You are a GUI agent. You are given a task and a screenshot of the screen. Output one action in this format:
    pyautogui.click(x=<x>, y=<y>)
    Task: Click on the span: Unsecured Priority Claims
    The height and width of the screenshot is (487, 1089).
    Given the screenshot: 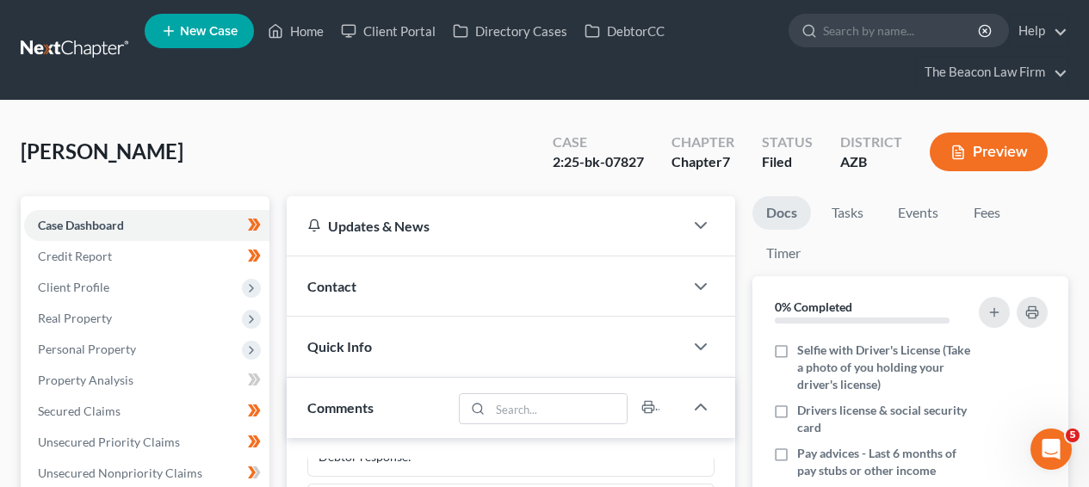 What is the action you would take?
    pyautogui.click(x=108, y=442)
    